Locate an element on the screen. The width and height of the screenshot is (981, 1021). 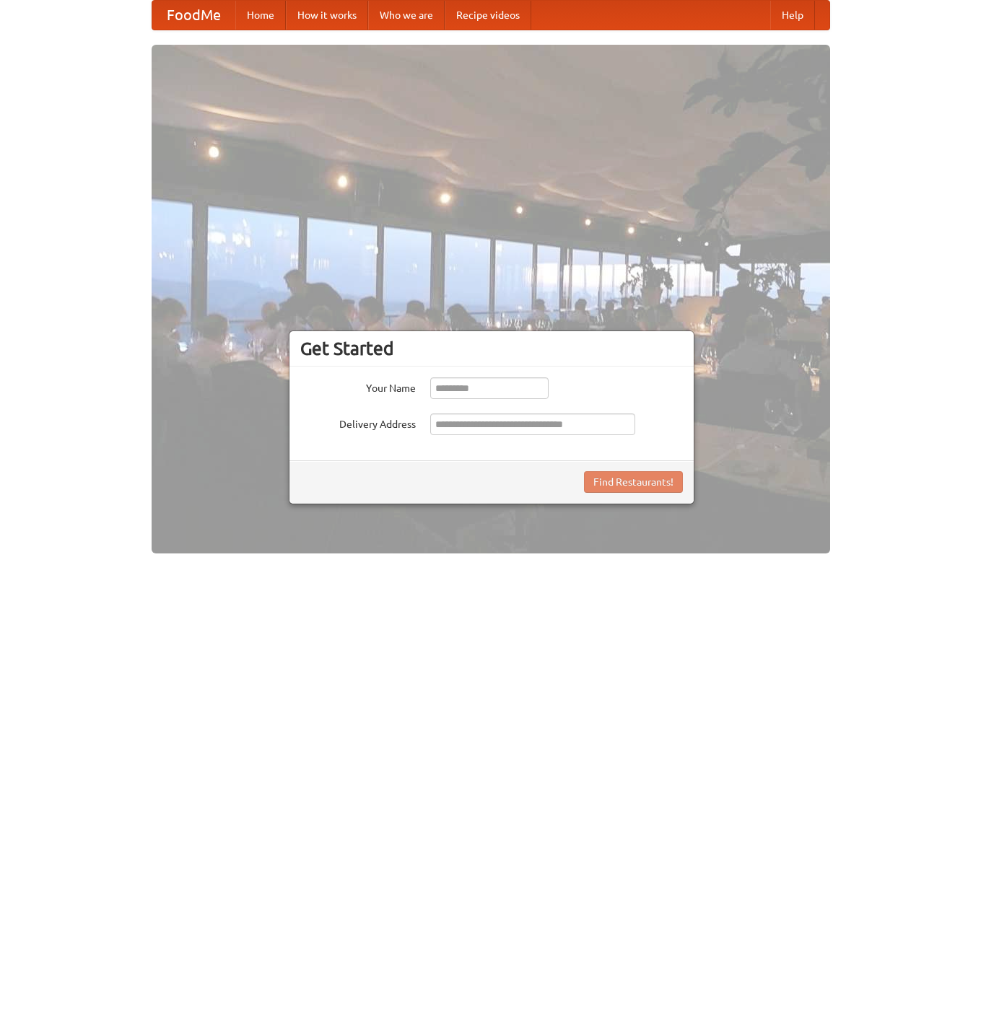
label: Your Name is located at coordinates (358, 386).